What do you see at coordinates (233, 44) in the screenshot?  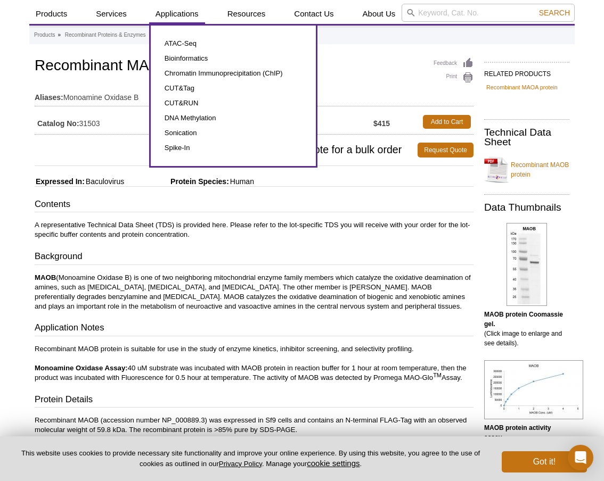 I see `a: ATAC-Seq` at bounding box center [233, 44].